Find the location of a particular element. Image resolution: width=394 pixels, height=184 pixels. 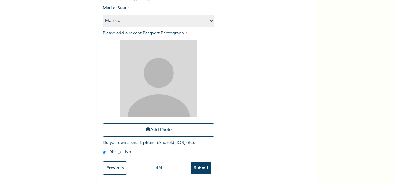

input: Previous is located at coordinates (115, 168).